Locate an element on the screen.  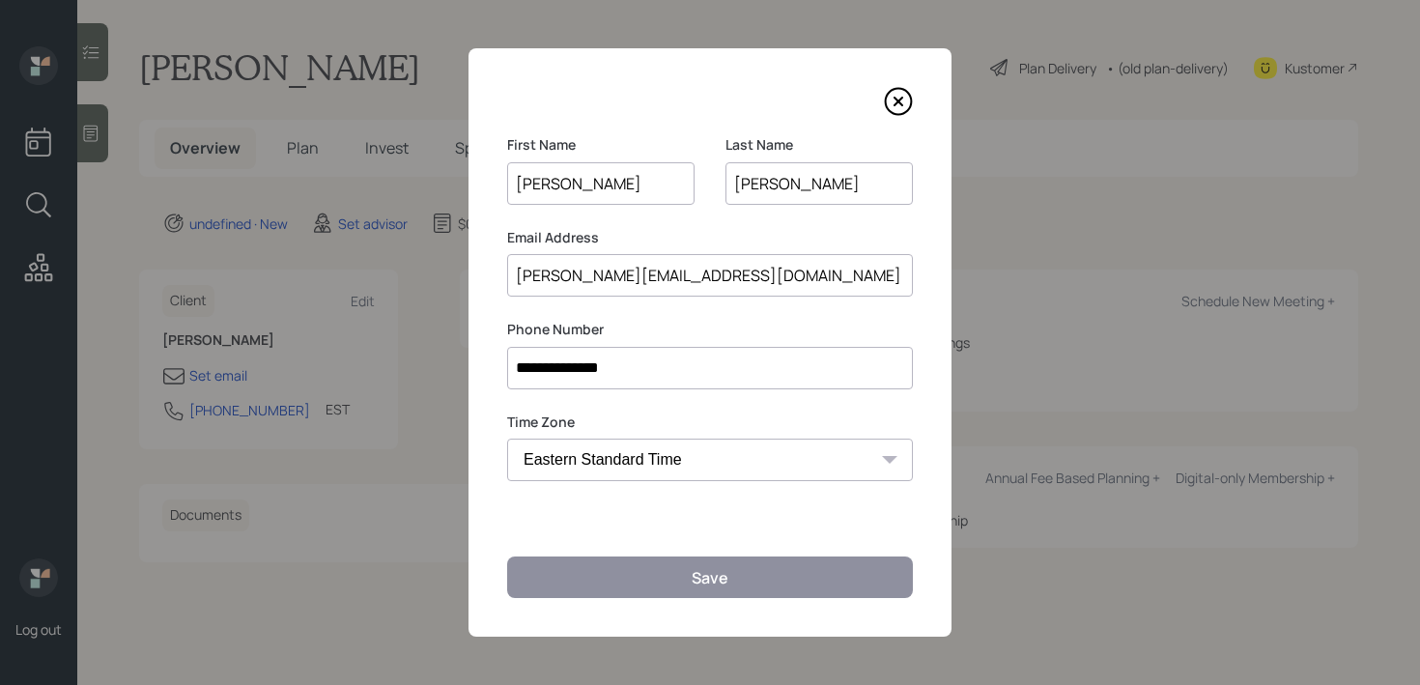
button: Save is located at coordinates (710, 577).